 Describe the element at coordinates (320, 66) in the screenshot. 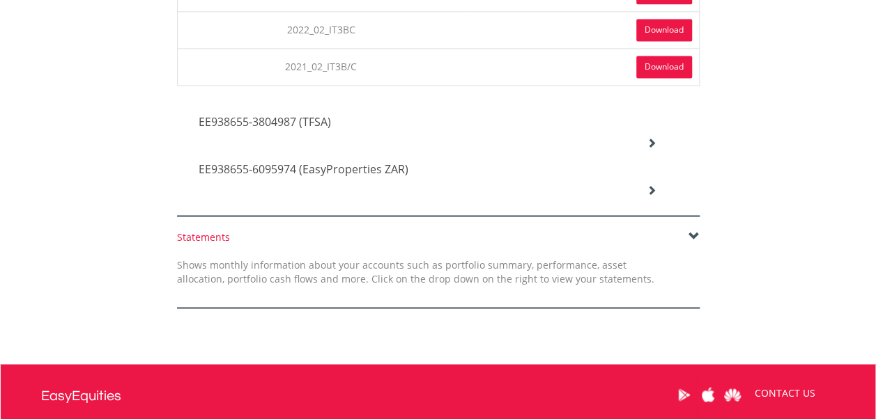

I see `td: 2021_02_IT3B/C` at that location.